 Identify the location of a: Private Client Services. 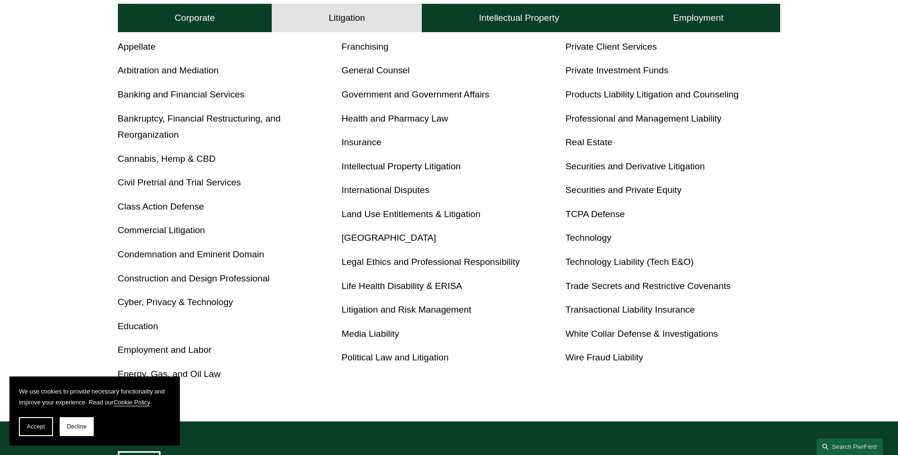
(611, 46).